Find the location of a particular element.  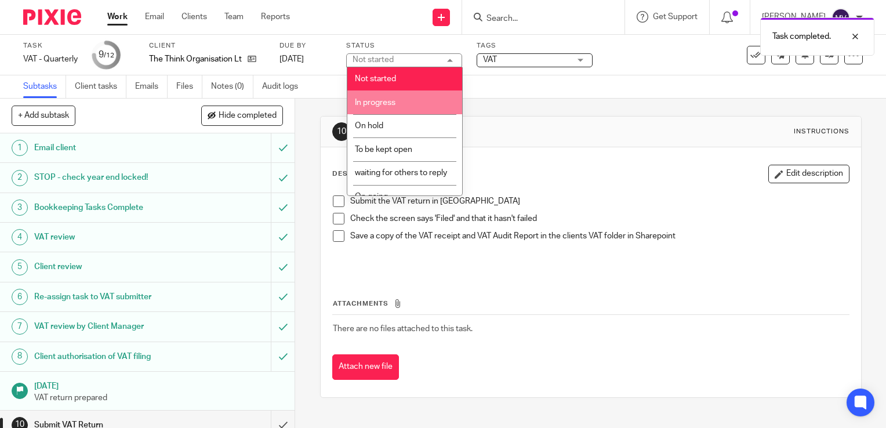

div: 2 is located at coordinates (20, 178).